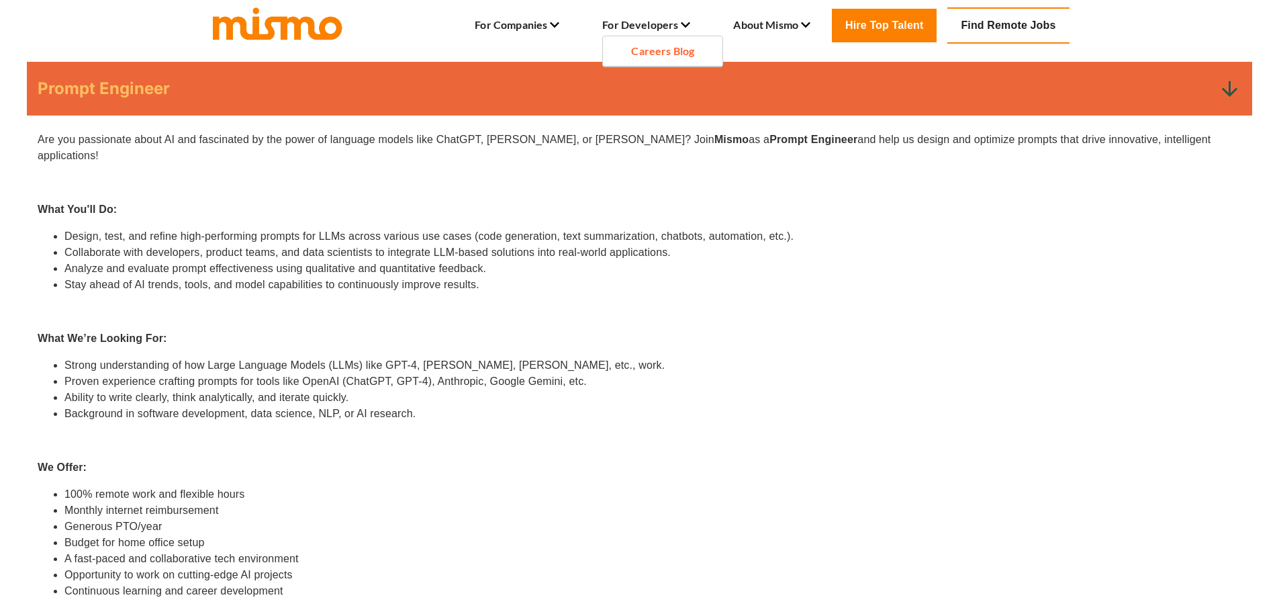  Describe the element at coordinates (653, 285) in the screenshot. I see `li: Stay ahead of AI trends, tools, and model capabilities to continuously improve results.` at that location.